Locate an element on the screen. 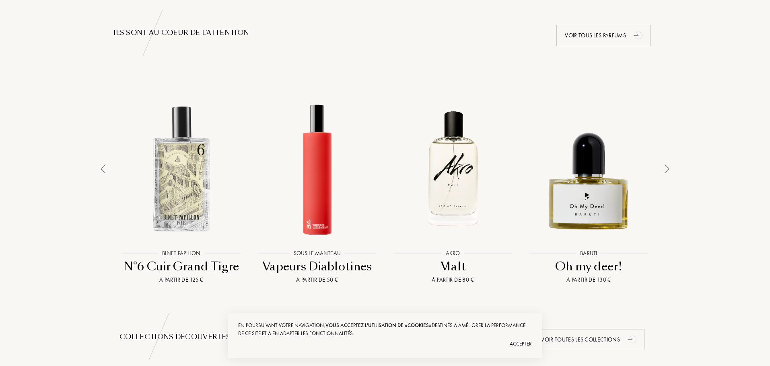  div: Malt is located at coordinates (453, 267).